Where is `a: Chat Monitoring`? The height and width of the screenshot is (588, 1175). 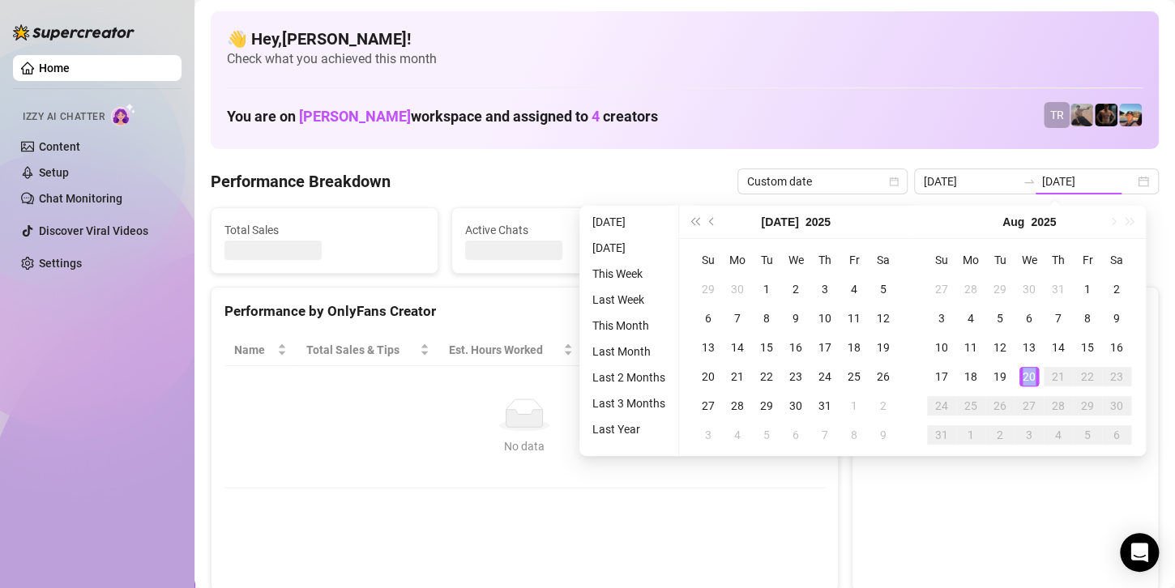 a: Chat Monitoring is located at coordinates (80, 198).